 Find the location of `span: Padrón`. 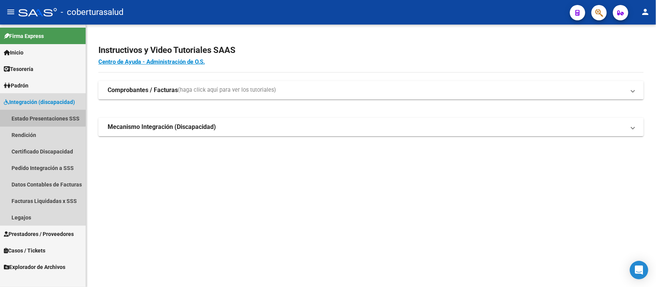

span: Padrón is located at coordinates (16, 86).